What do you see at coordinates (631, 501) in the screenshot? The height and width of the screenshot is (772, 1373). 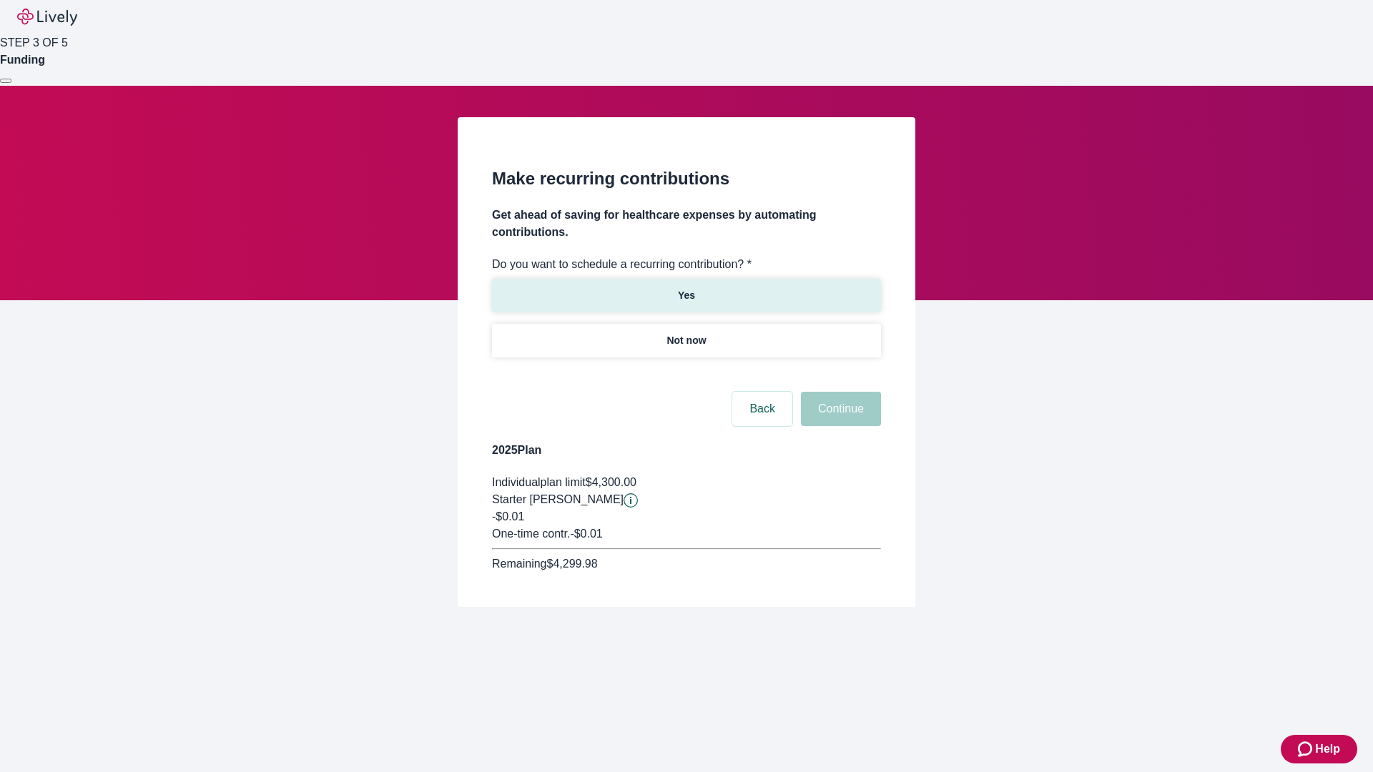 I see `button: Lively will contribute $0.01 to establish your account` at bounding box center [631, 501].